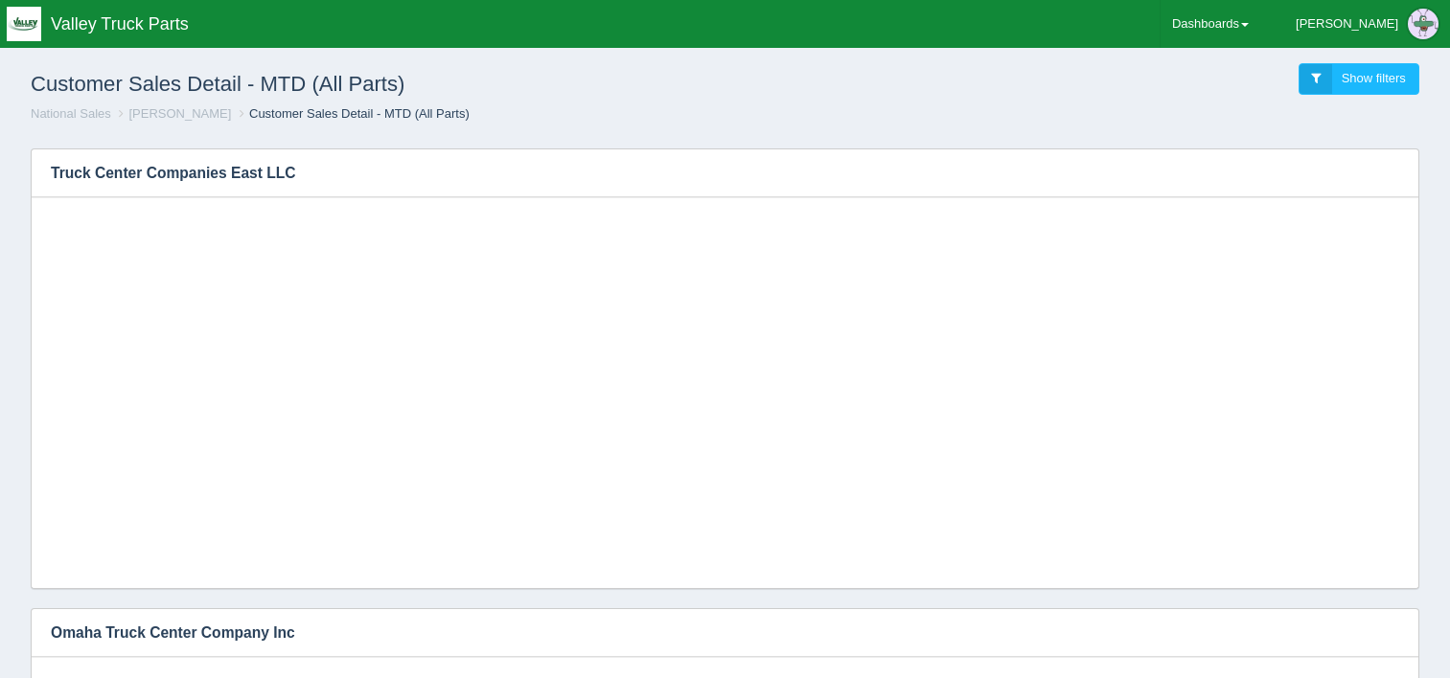 The width and height of the screenshot is (1450, 678). I want to click on h3: Truck Center Companies East LLC, so click(710, 173).